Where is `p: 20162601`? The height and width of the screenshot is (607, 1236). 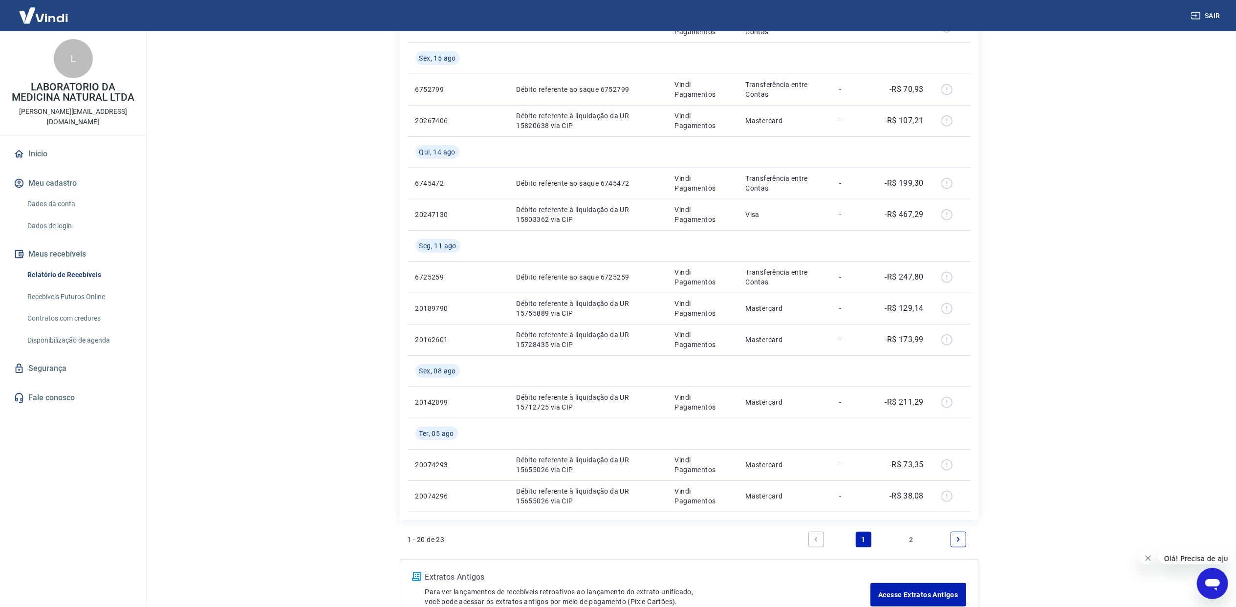 p: 20162601 is located at coordinates (438, 340).